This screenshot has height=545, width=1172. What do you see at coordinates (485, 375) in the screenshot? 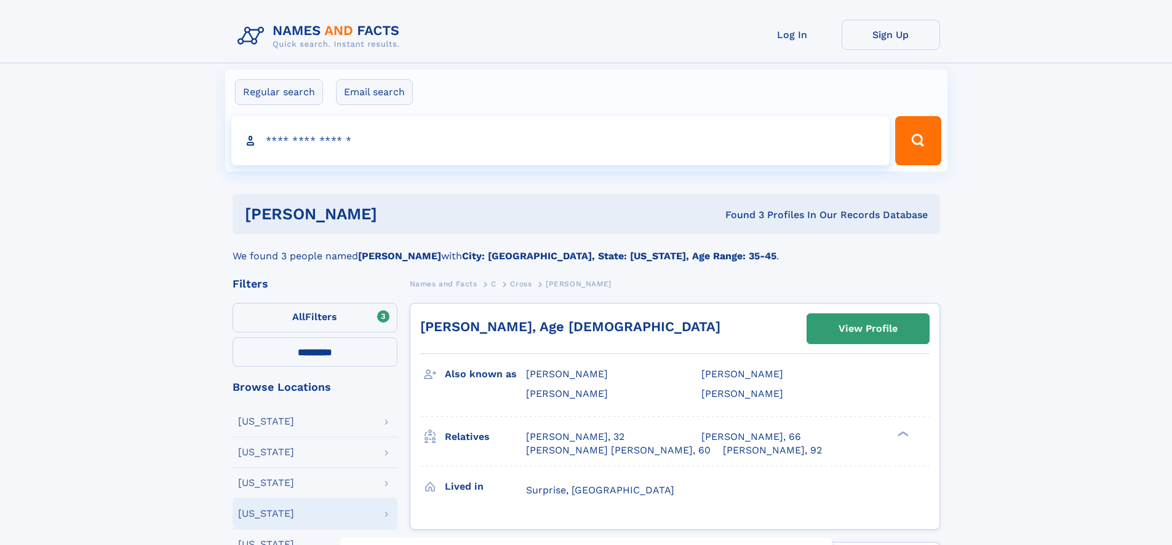
I see `h3: Also known as` at bounding box center [485, 375].